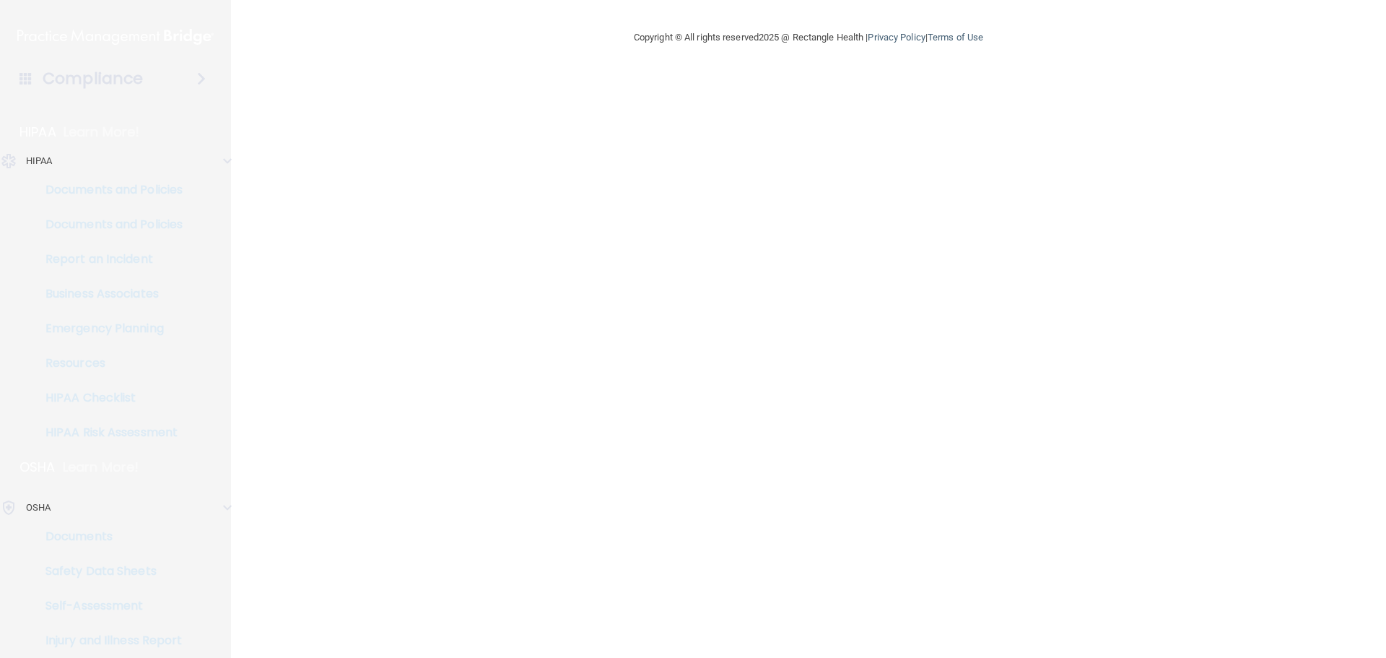 The height and width of the screenshot is (658, 1386). I want to click on h4: Compliance, so click(92, 79).